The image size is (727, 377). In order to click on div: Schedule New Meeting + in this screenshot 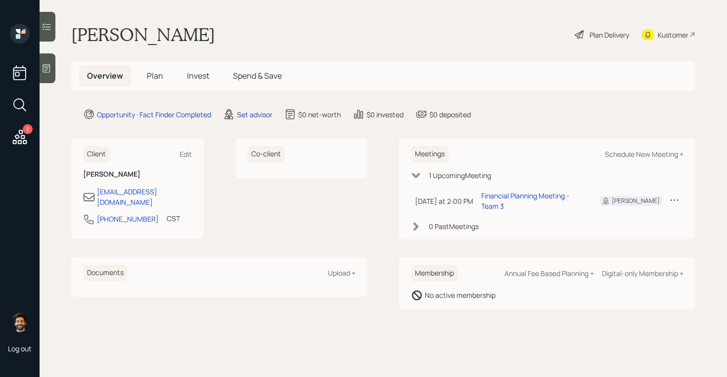, I will do `click(644, 154)`.